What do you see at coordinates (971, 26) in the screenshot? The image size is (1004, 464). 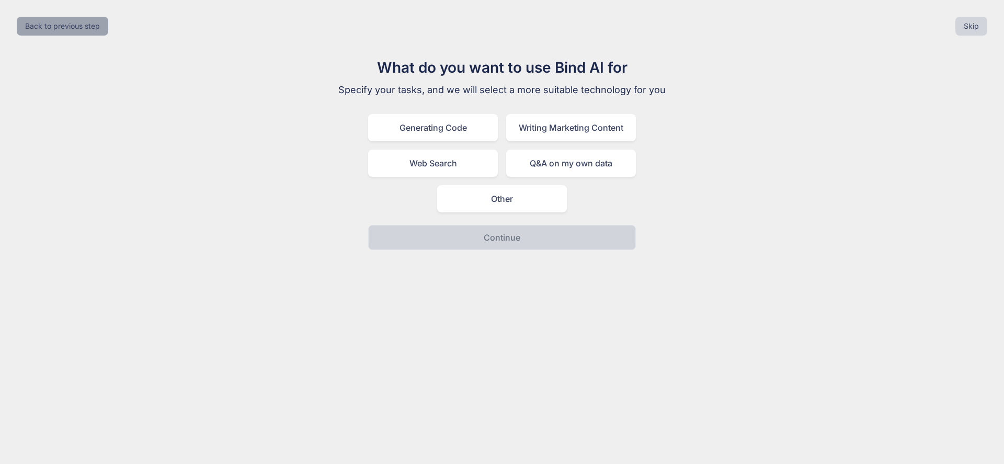 I see `button: Skip` at bounding box center [971, 26].